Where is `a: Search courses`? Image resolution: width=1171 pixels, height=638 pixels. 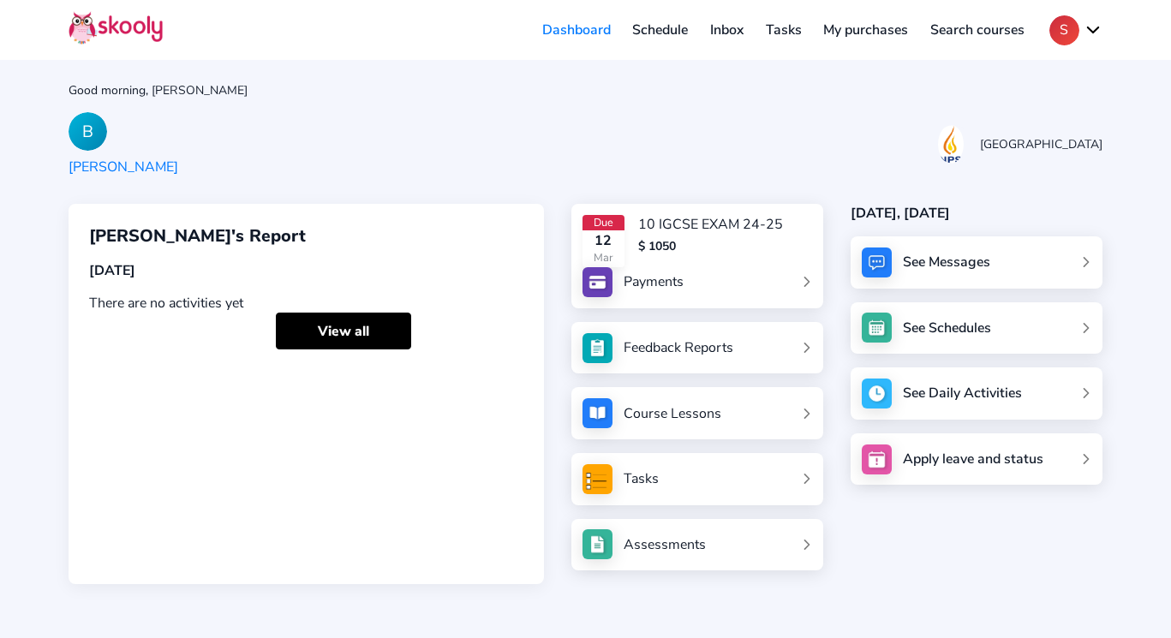
a: Search courses is located at coordinates (978, 30).